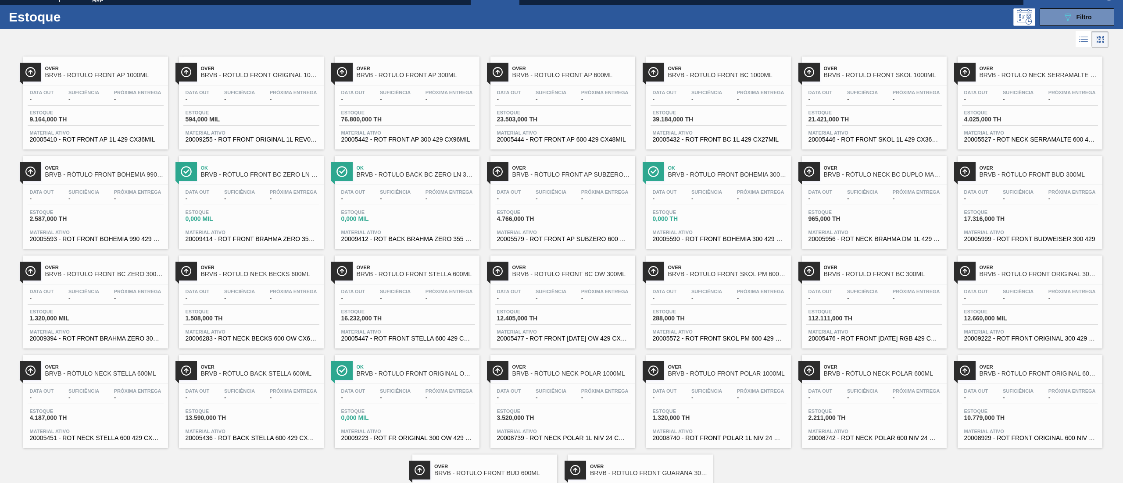  Describe the element at coordinates (874, 239) in the screenshot. I see `span: 20005956 - ROT NECK BRAHMA DM 1L 429 CX96MIL` at that location.